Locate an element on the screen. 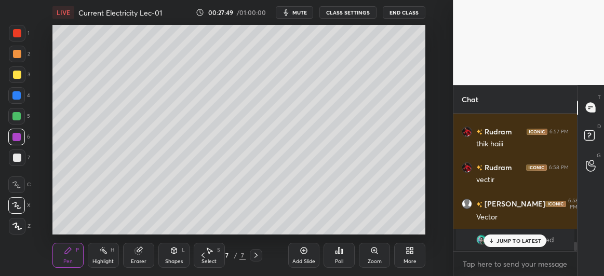 This screenshot has height=276, width=604. button: mute is located at coordinates (294, 12).